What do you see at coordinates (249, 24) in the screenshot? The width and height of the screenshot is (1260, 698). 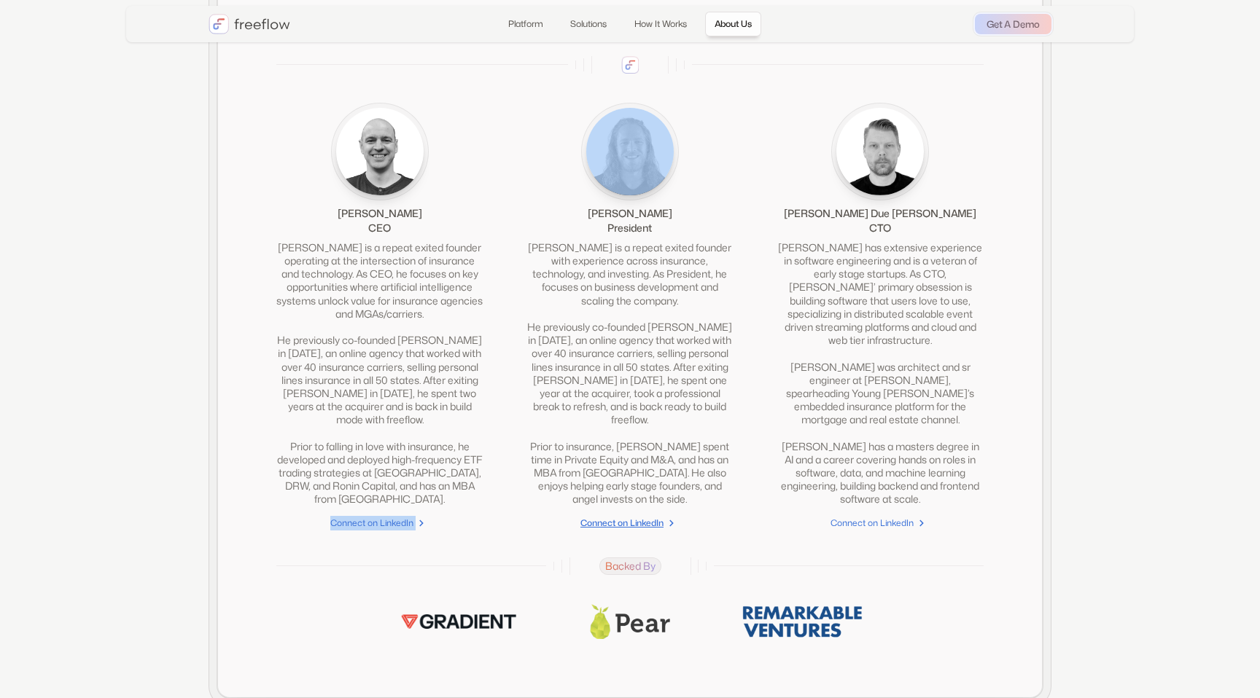 I see `a: home` at bounding box center [249, 24].